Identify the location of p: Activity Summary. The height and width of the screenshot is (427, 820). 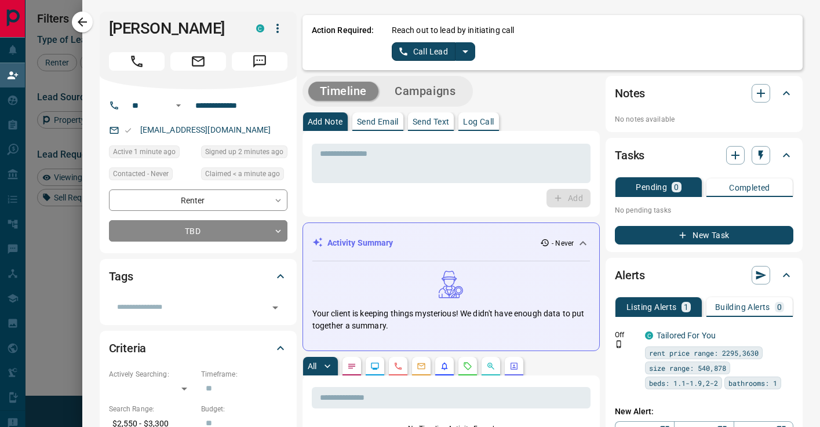
(360, 243).